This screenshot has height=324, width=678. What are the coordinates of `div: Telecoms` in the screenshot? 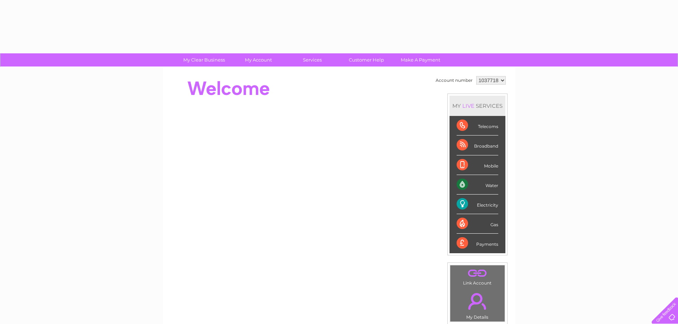 It's located at (477, 126).